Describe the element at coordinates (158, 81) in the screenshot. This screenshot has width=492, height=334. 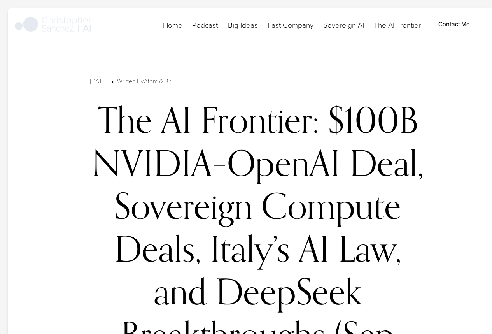
I see `a: Atom & Bit` at that location.